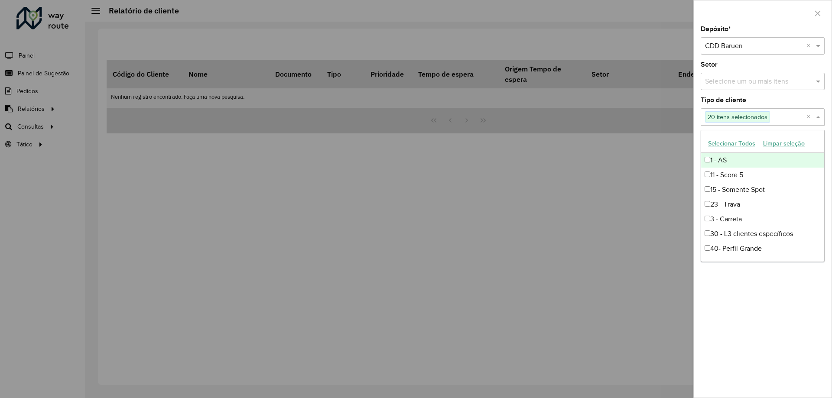 This screenshot has height=398, width=832. I want to click on div: 30 - L3 clientes específicos, so click(762, 234).